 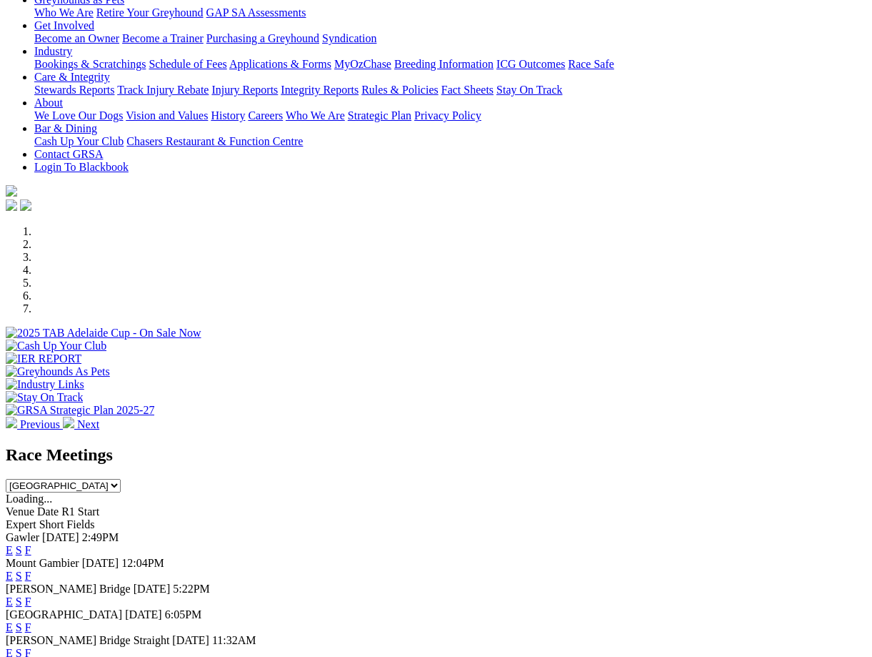 What do you see at coordinates (80, 511) in the screenshot?
I see `span: R1 Start` at bounding box center [80, 511].